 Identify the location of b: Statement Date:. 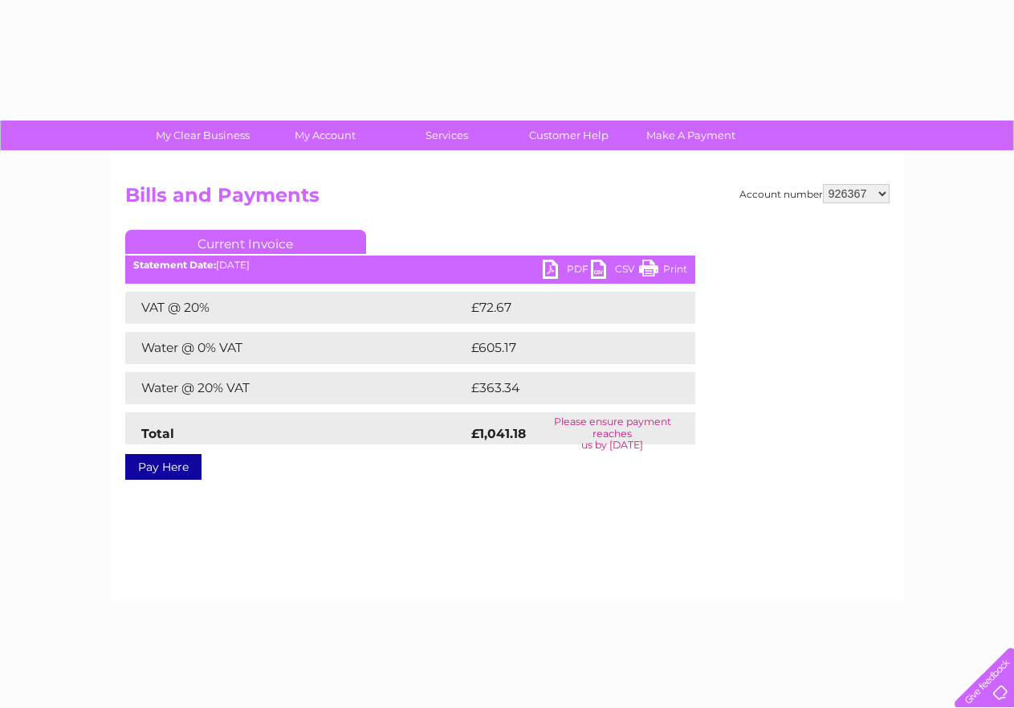
(174, 264).